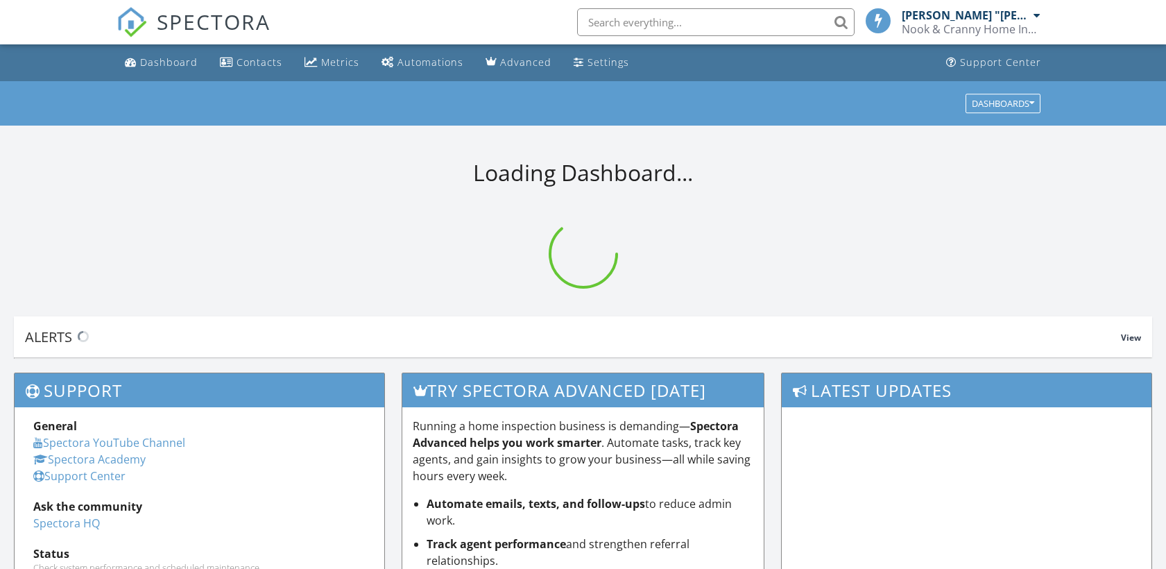  Describe the element at coordinates (169, 62) in the screenshot. I see `div: Dashboard` at that location.